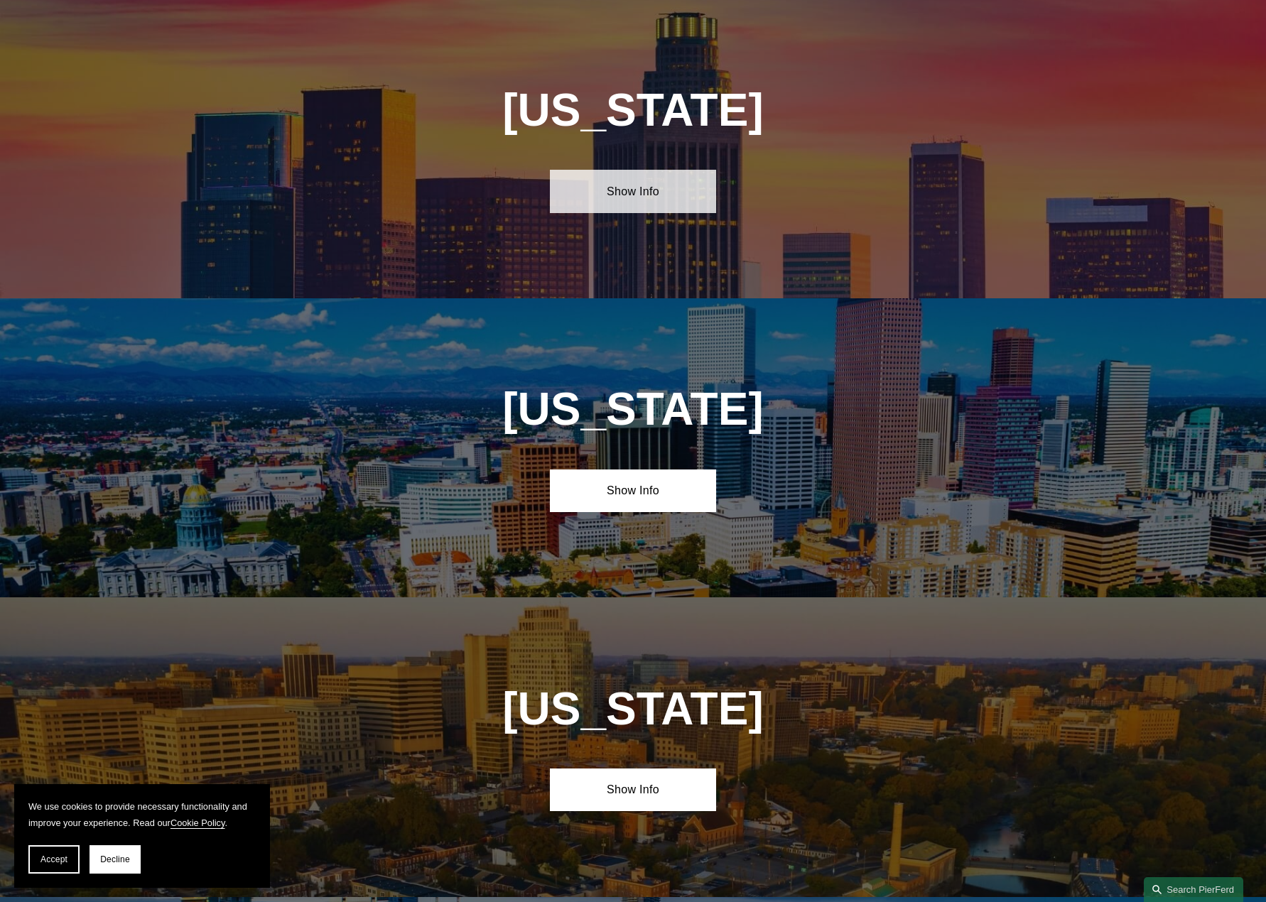 Image resolution: width=1266 pixels, height=902 pixels. What do you see at coordinates (1193, 889) in the screenshot?
I see `a: Search this site` at bounding box center [1193, 889].